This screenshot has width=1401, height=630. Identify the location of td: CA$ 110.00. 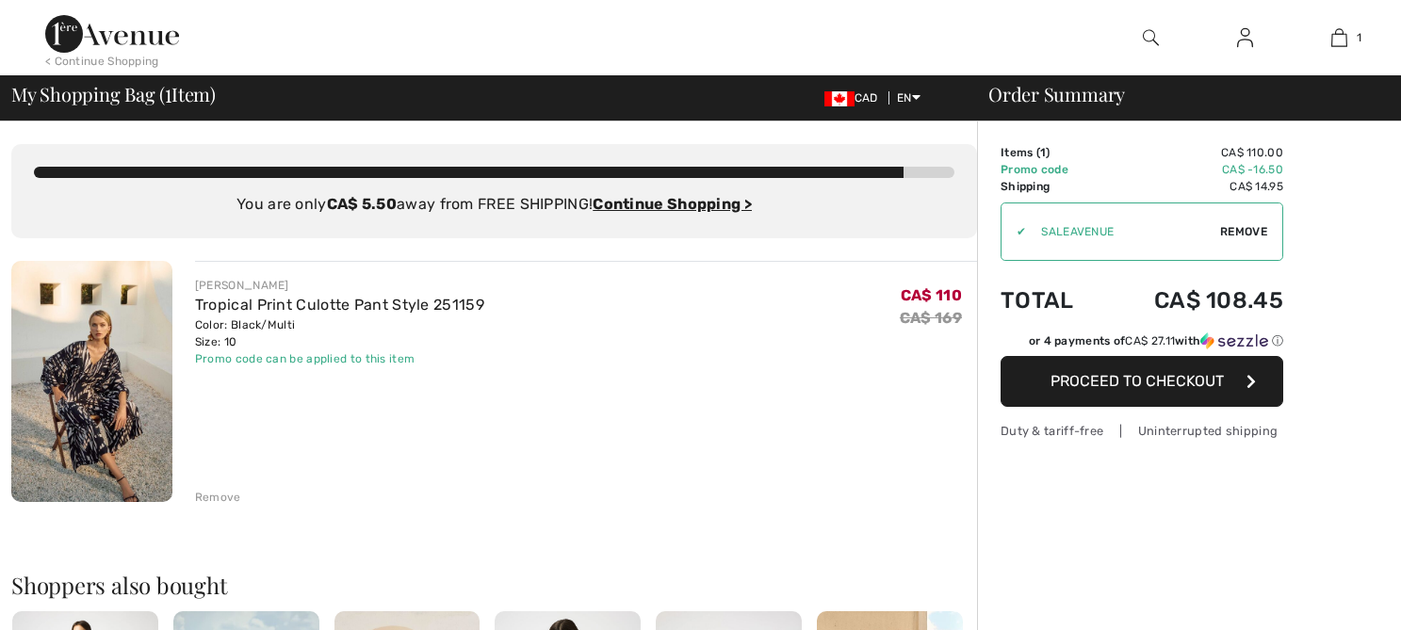
(1193, 153).